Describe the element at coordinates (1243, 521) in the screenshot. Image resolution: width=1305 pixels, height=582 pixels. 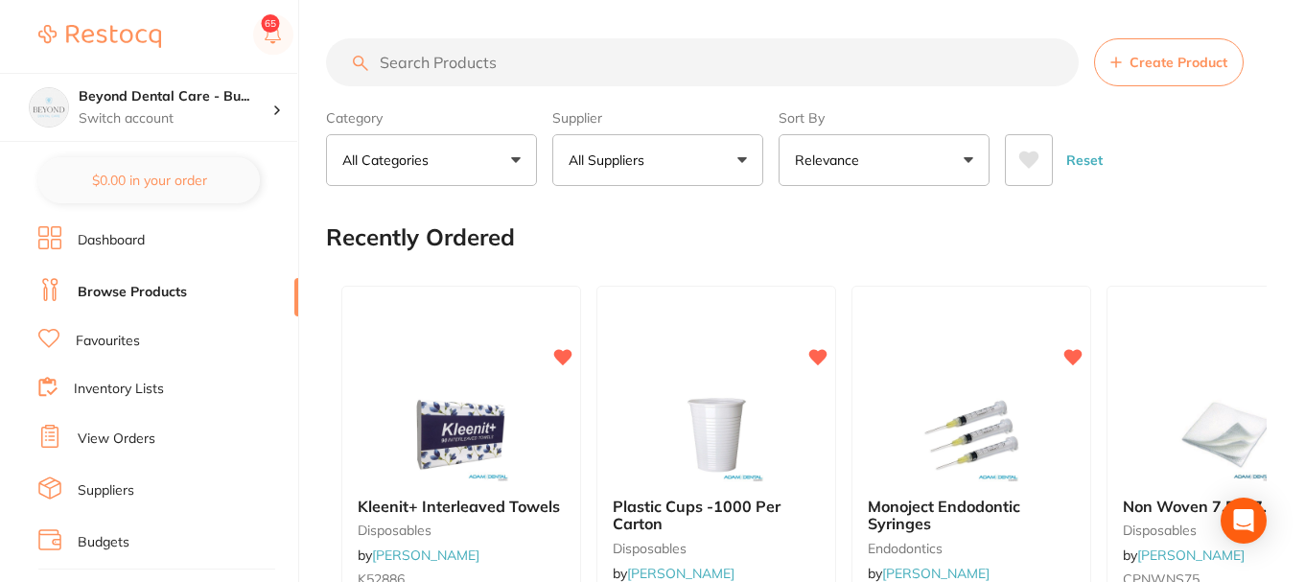
I see `div: Open Intercom Messenger` at that location.